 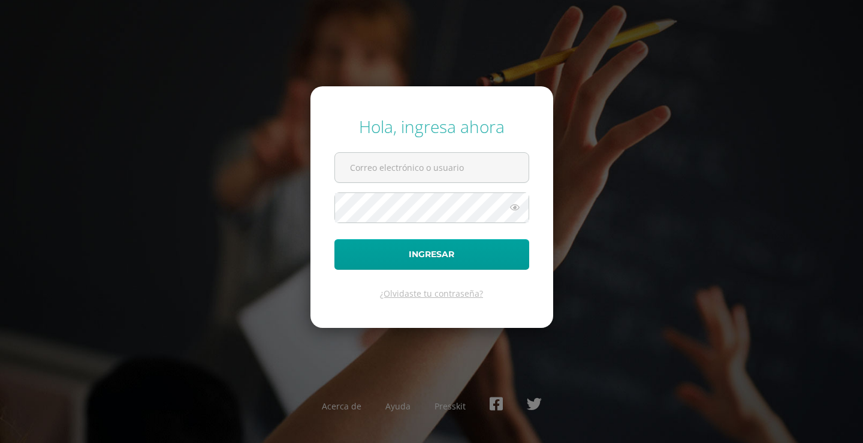 I want to click on button: Ingresar, so click(x=431, y=254).